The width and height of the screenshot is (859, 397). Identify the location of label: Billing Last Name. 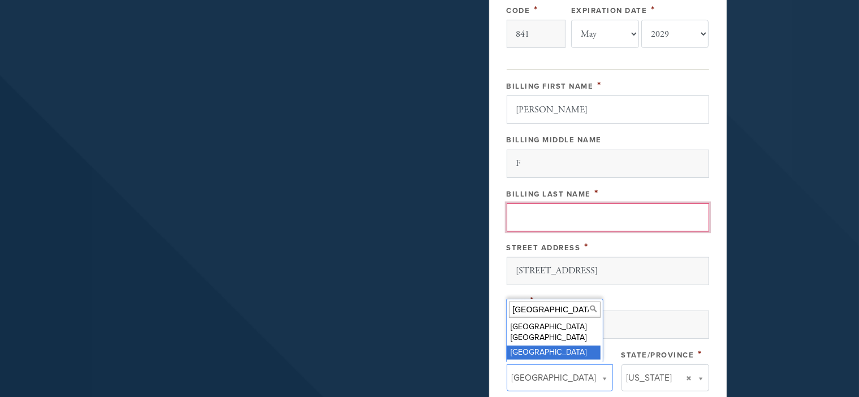
(549, 194).